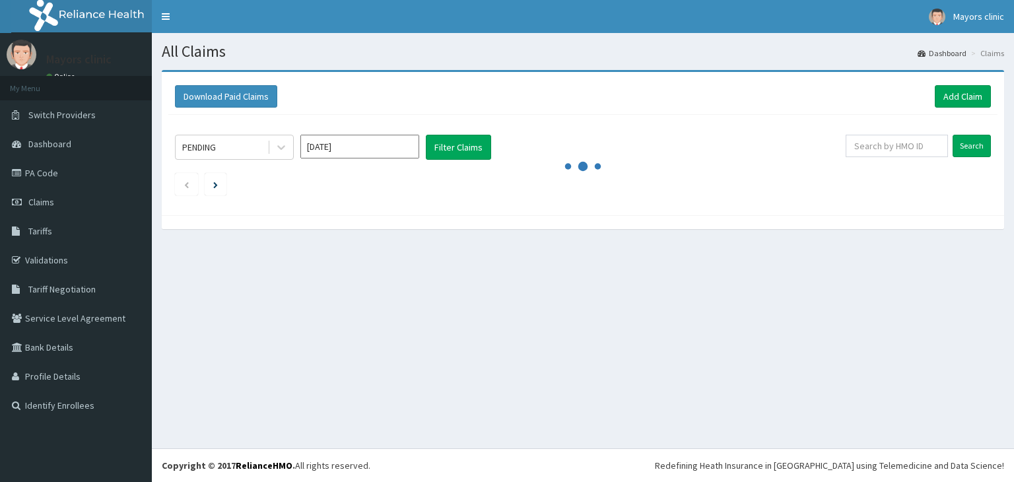  Describe the element at coordinates (41, 202) in the screenshot. I see `span: Claims` at that location.